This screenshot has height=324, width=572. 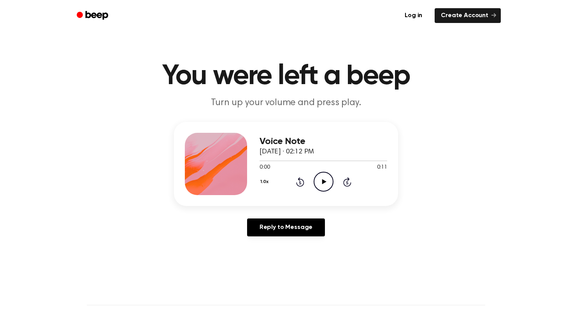 What do you see at coordinates (264, 167) in the screenshot?
I see `span: 0:00` at bounding box center [264, 167].